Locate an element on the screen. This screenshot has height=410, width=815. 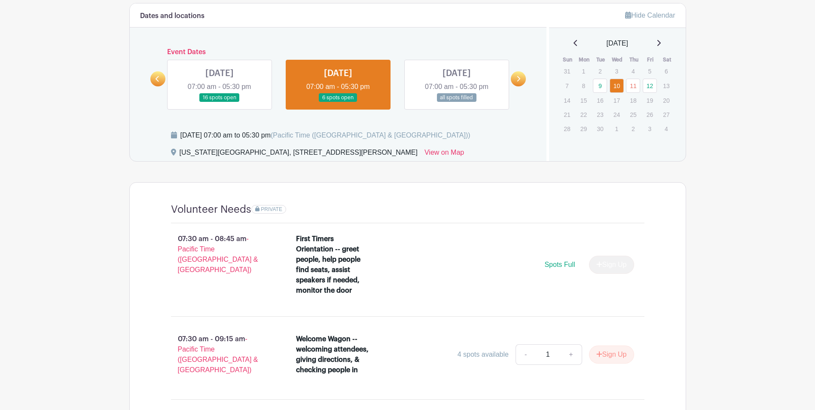
div: 4 spots available is located at coordinates (483, 355).